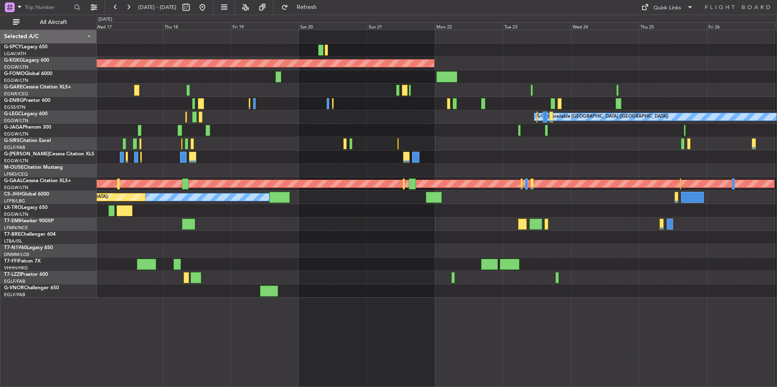 This screenshot has width=777, height=387. Describe the element at coordinates (37, 181) in the screenshot. I see `a: G-GAALCessna Citation XLS+` at that location.